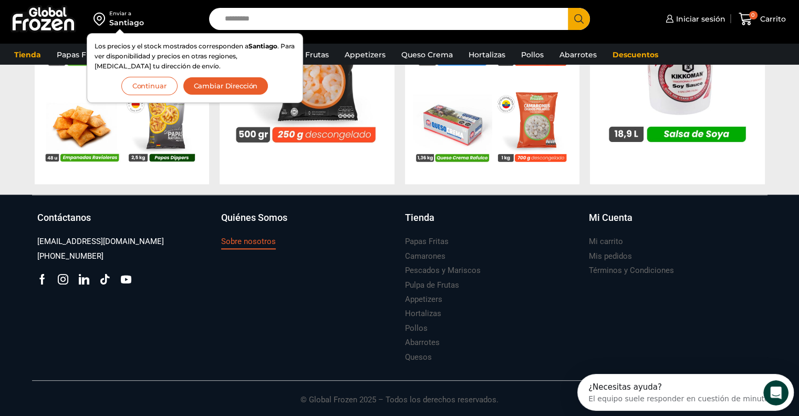 Image resolution: width=799 pixels, height=416 pixels. I want to click on div: Santiago, so click(127, 23).